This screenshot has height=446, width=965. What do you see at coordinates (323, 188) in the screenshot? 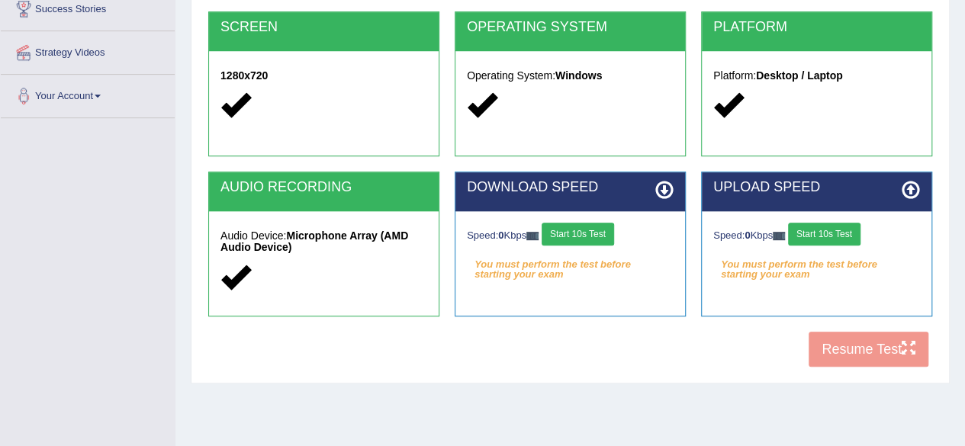
I see `h2: AUDIO RECORDING` at bounding box center [323, 188].